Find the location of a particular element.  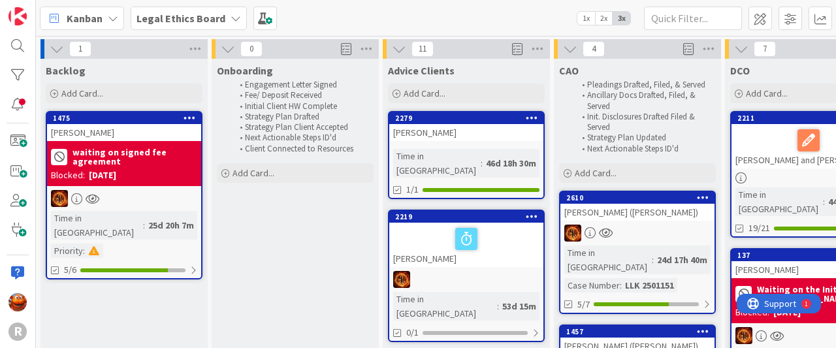

b: Legal Ethics Board is located at coordinates (181, 18).